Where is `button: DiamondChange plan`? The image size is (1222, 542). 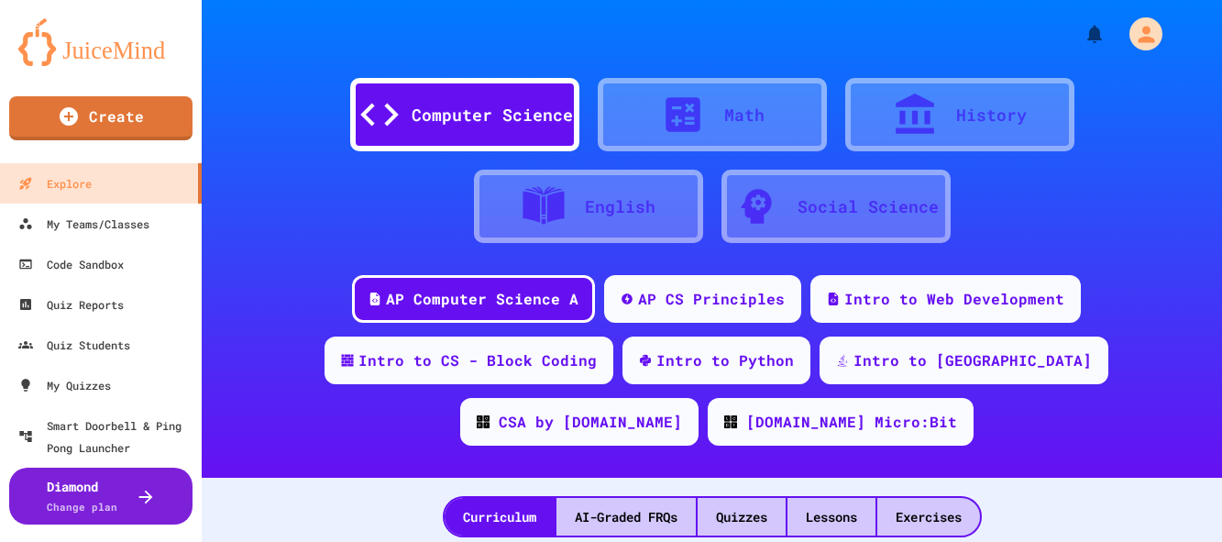 button: DiamondChange plan is located at coordinates (101, 496).